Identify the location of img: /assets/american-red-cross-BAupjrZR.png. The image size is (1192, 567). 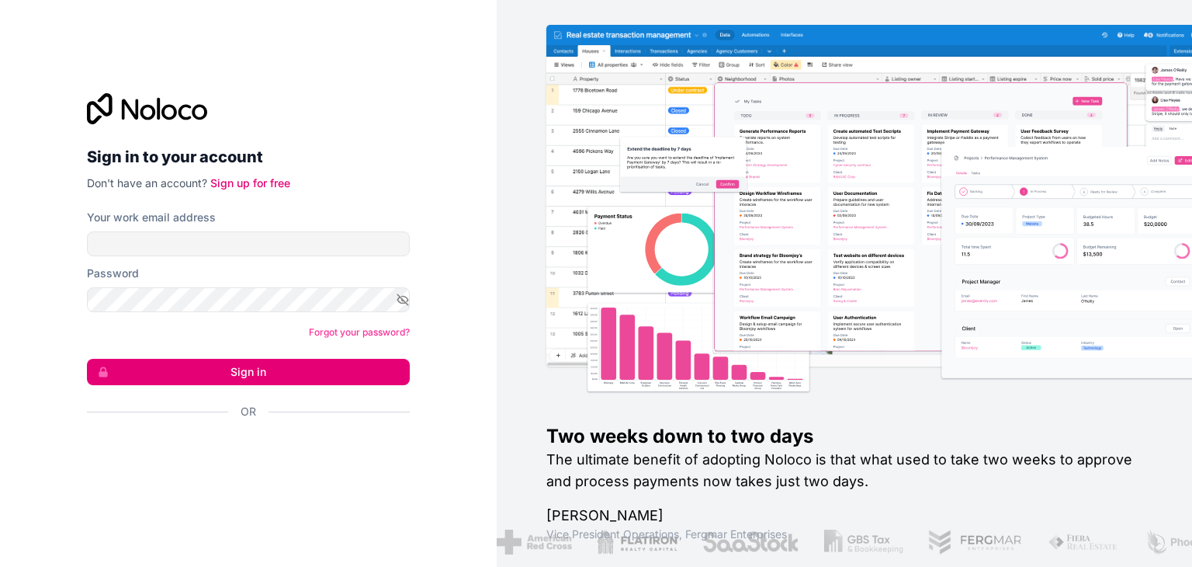
(505, 542).